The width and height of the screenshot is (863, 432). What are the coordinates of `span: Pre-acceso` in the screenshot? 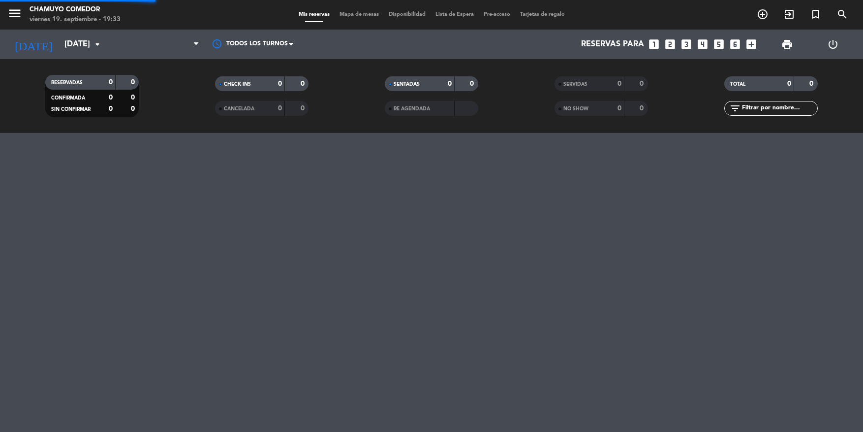 It's located at (497, 14).